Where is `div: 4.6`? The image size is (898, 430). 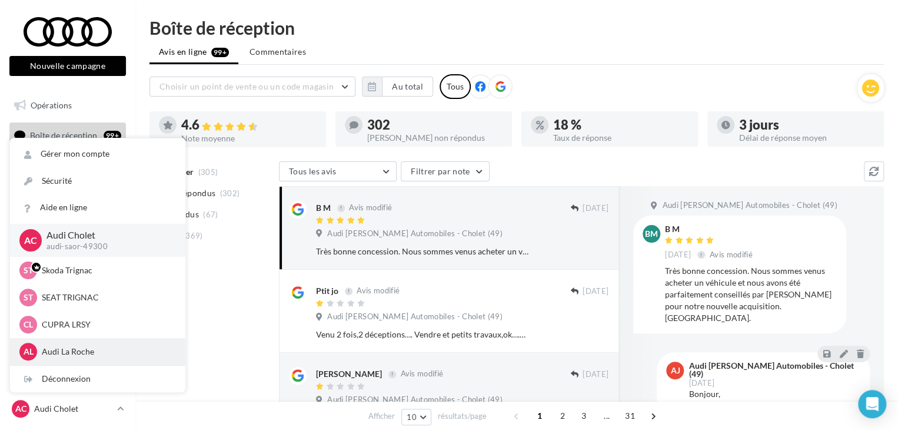 div: 4.6 is located at coordinates (249, 125).